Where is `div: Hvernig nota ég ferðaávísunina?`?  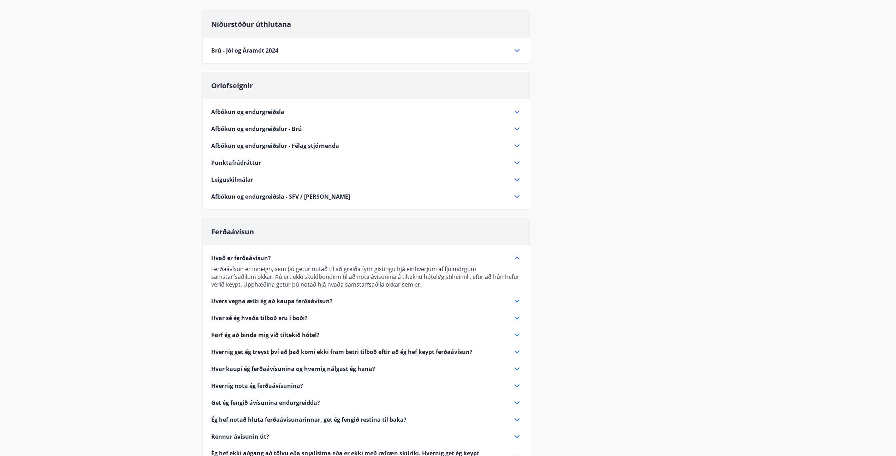
div: Hvernig nota ég ferðaávísunina? is located at coordinates (366, 386).